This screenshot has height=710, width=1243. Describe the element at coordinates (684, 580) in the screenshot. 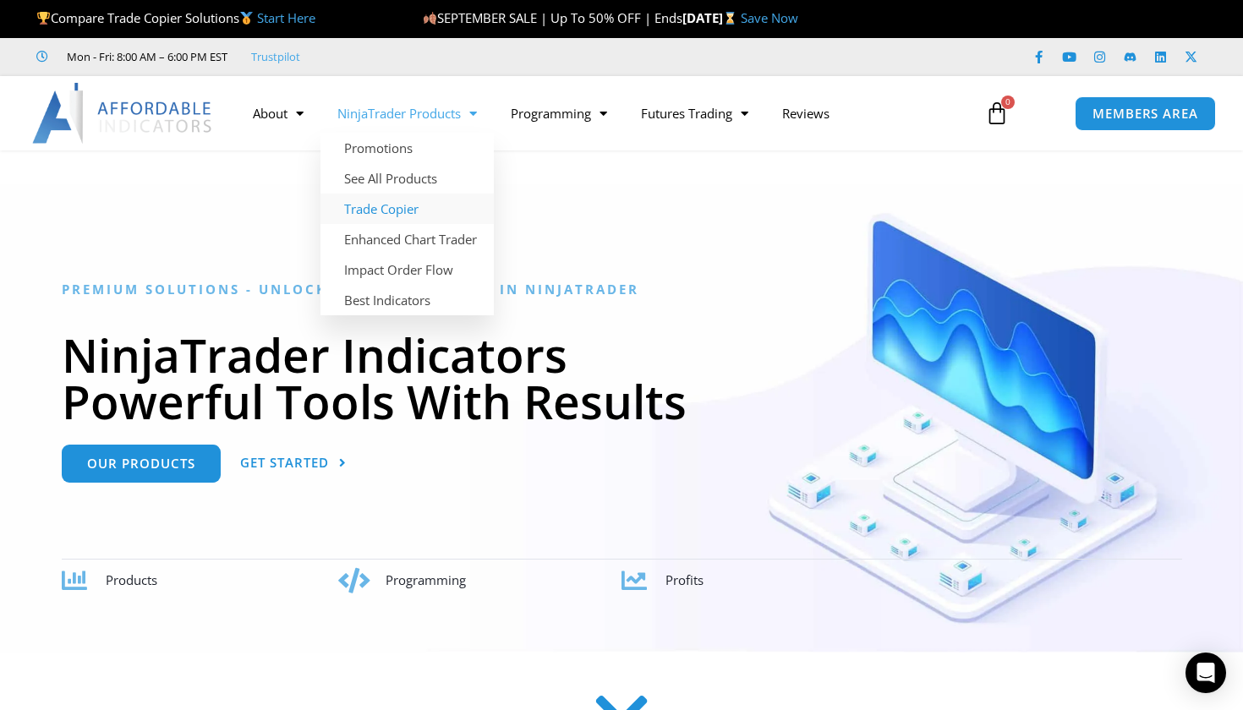

I see `span: Profits` at that location.